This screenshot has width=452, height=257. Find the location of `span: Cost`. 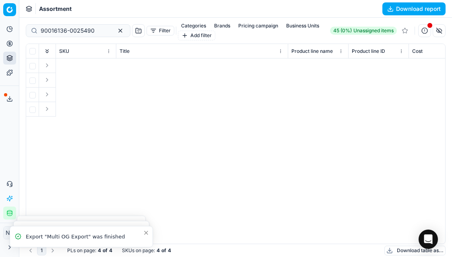

span: Cost is located at coordinates (418, 51).